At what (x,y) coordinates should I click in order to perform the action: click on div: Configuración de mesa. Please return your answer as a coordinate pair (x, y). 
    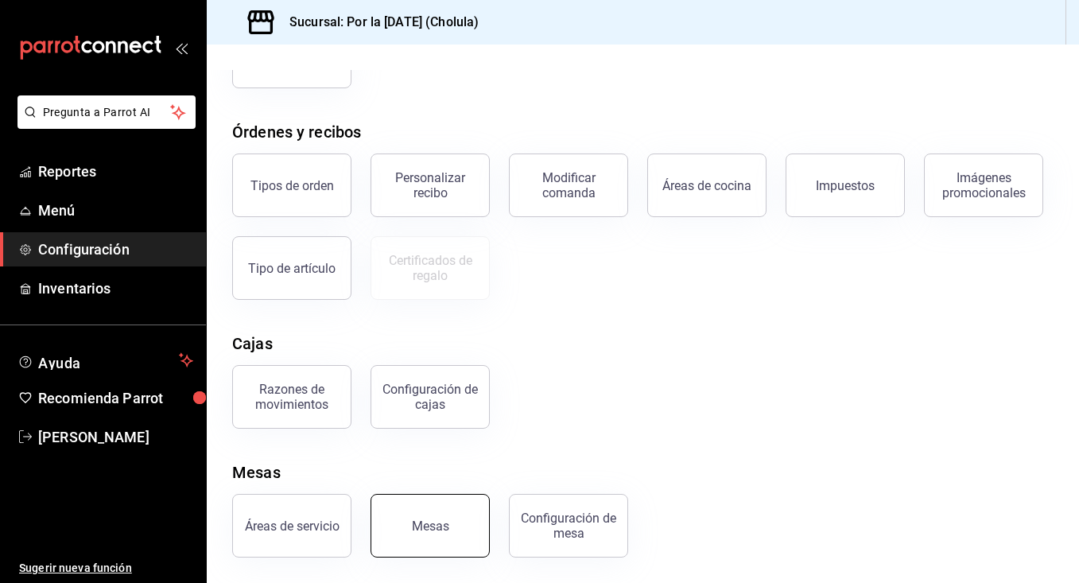
    Looking at the image, I should click on (569, 526).